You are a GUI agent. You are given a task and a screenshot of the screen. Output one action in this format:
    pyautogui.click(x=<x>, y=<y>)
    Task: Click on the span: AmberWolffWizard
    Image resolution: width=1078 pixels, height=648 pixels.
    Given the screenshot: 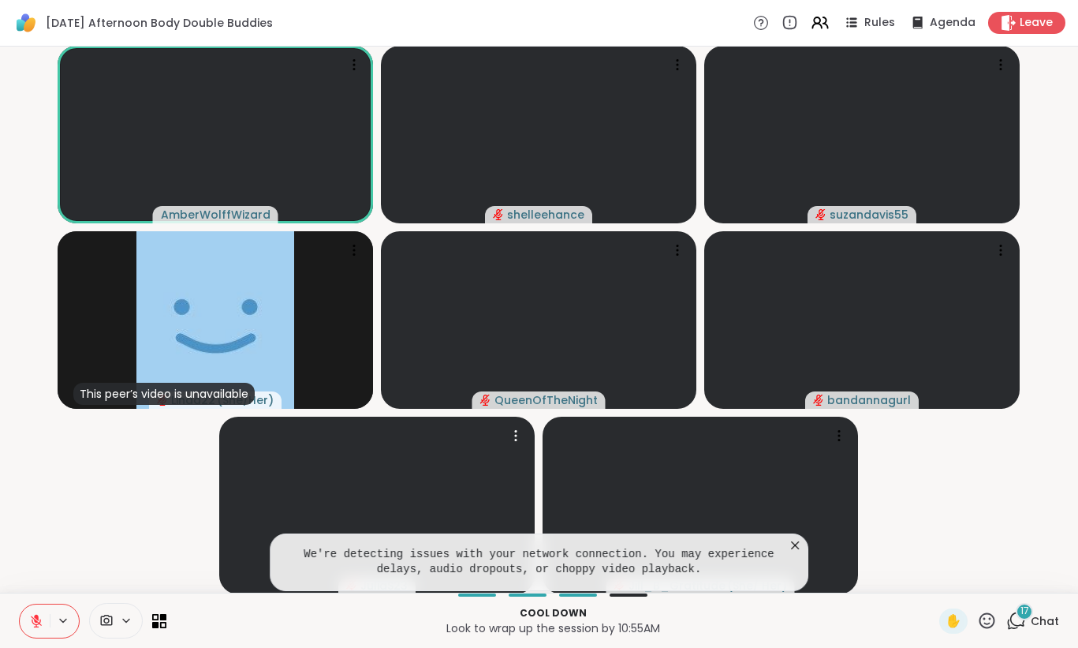 What is the action you would take?
    pyautogui.click(x=215, y=215)
    